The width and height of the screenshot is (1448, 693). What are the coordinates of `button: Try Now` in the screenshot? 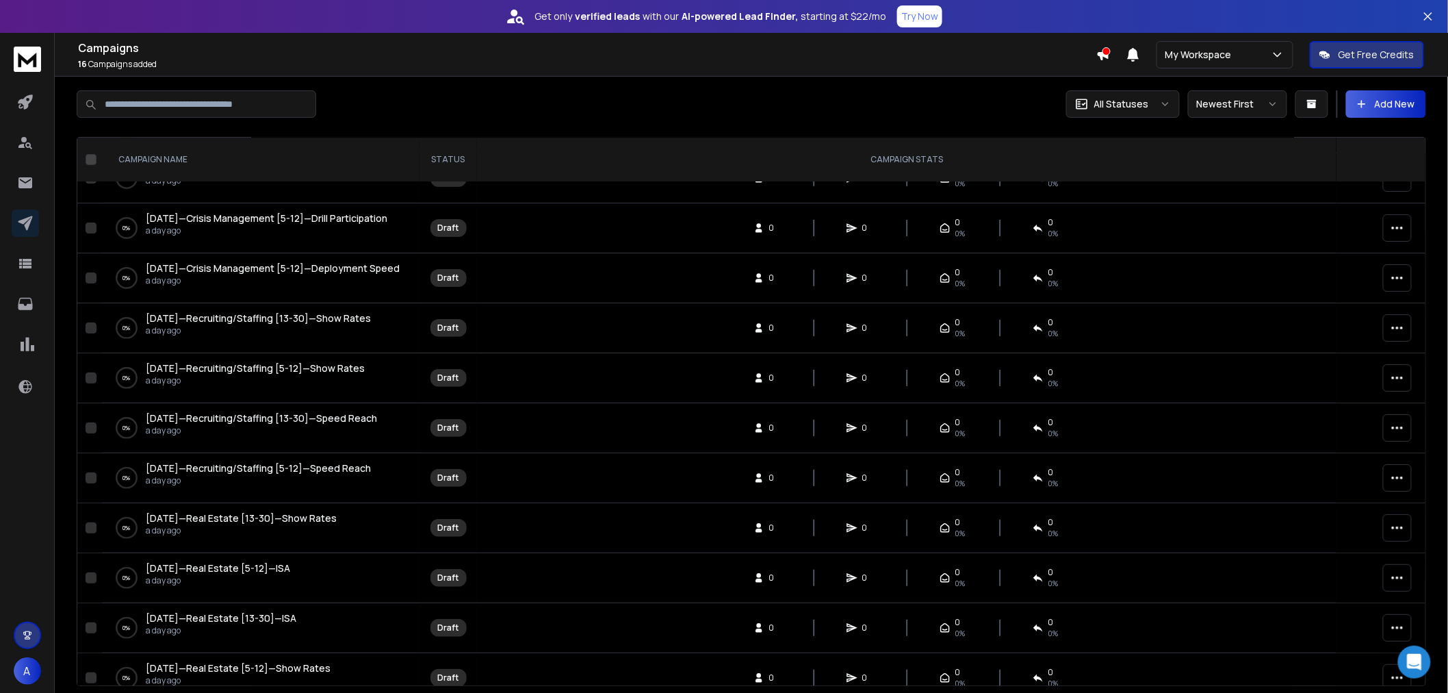 It's located at (920, 16).